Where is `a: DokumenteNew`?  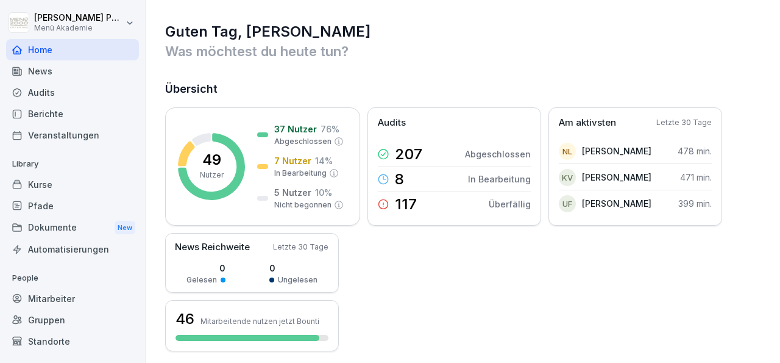 a: DokumenteNew is located at coordinates (73, 227).